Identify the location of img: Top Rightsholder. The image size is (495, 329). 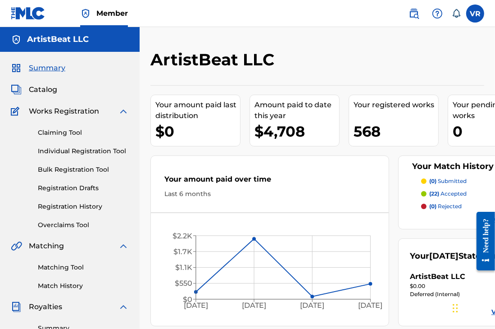
(86, 14).